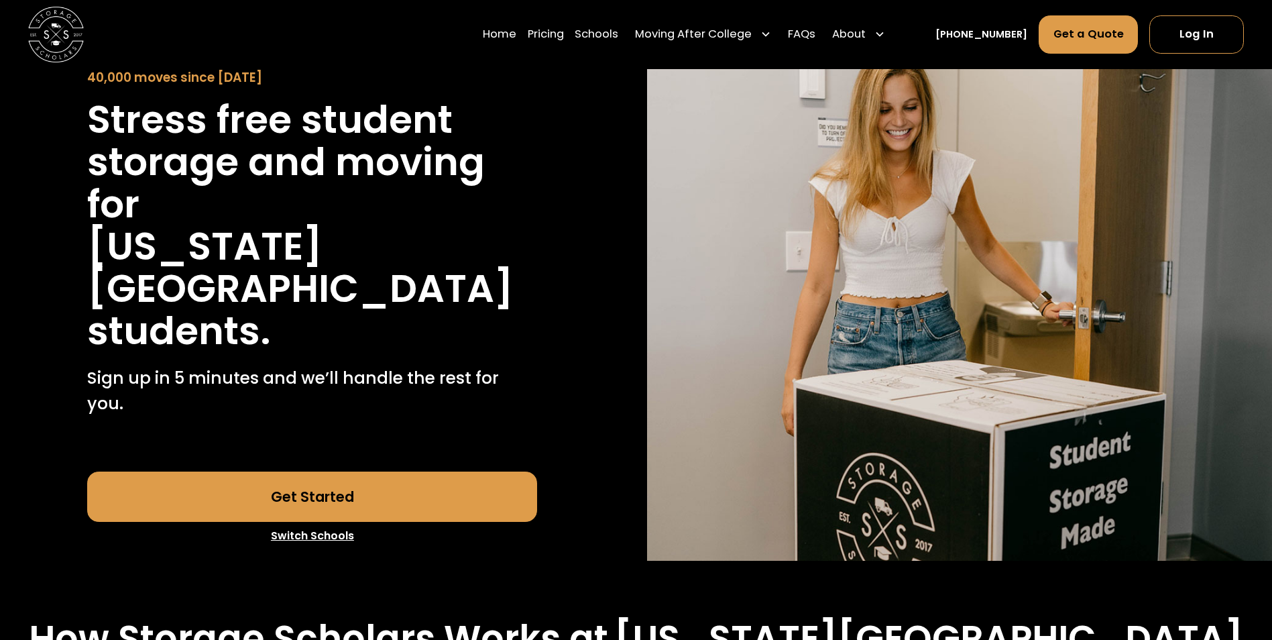  What do you see at coordinates (56, 34) in the screenshot?
I see `img: Storage Scholars main logo` at bounding box center [56, 34].